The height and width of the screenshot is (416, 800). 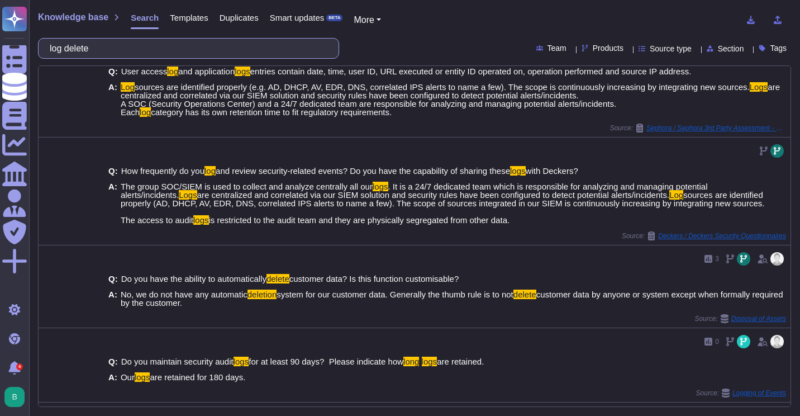 What do you see at coordinates (186, 48) in the screenshot?
I see `input: Search a question or template...` at bounding box center [186, 48].